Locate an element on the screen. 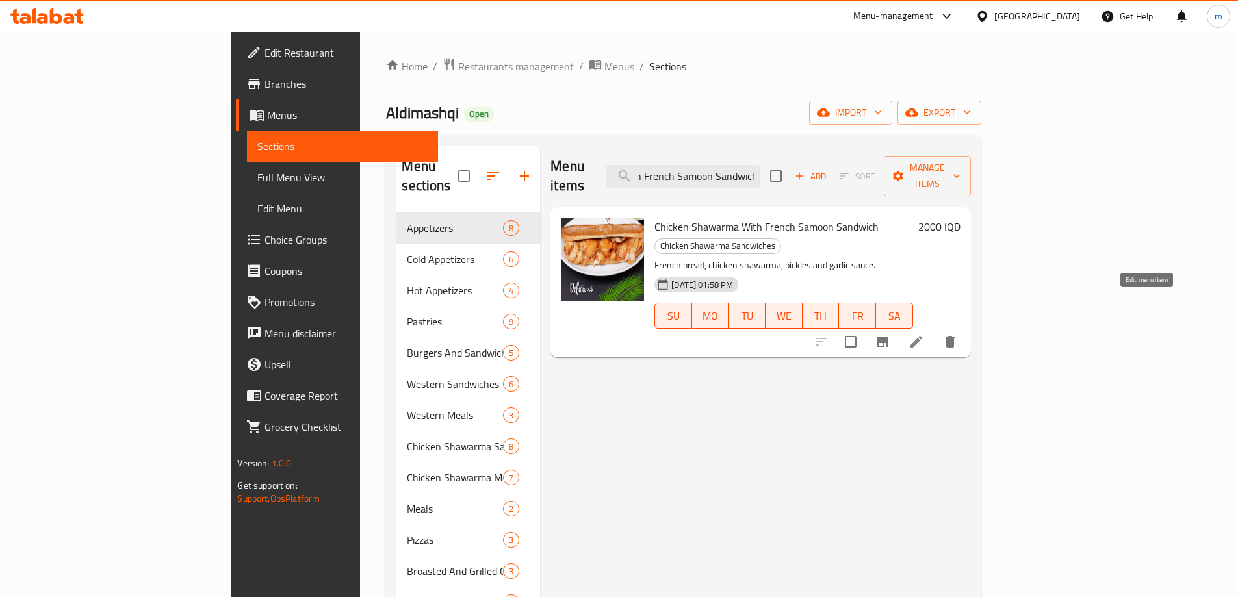  span: Burgers And Sandwiches is located at coordinates (455, 353).